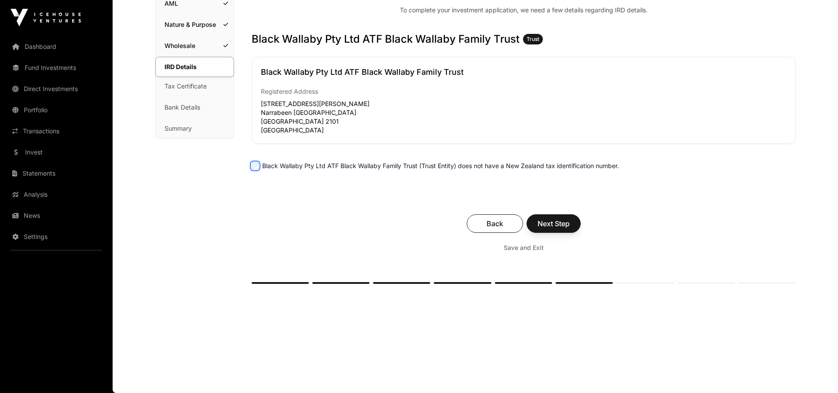  I want to click on button: Next Step, so click(553, 223).